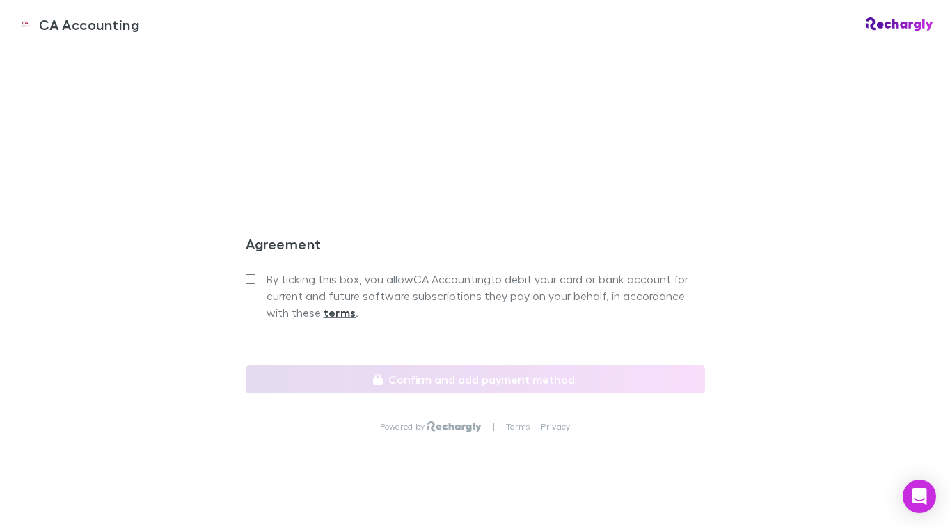 The width and height of the screenshot is (950, 527). Describe the element at coordinates (404, 427) in the screenshot. I see `p: Powered by` at that location.